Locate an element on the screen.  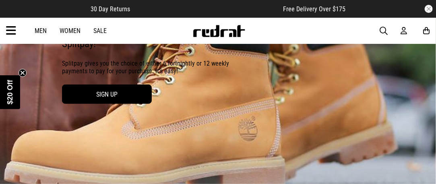
img: Redrat logo is located at coordinates (219, 31).